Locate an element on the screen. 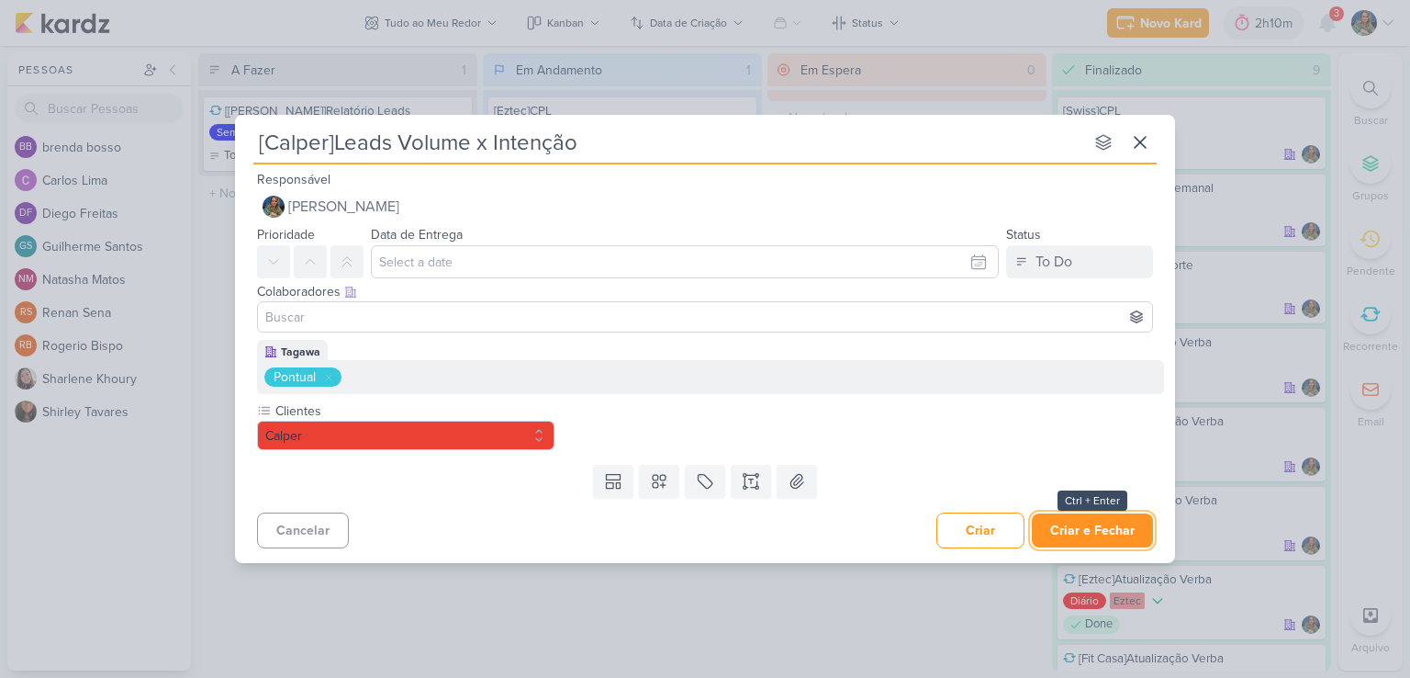 This screenshot has height=678, width=1410. button: Criar is located at coordinates (981, 530).